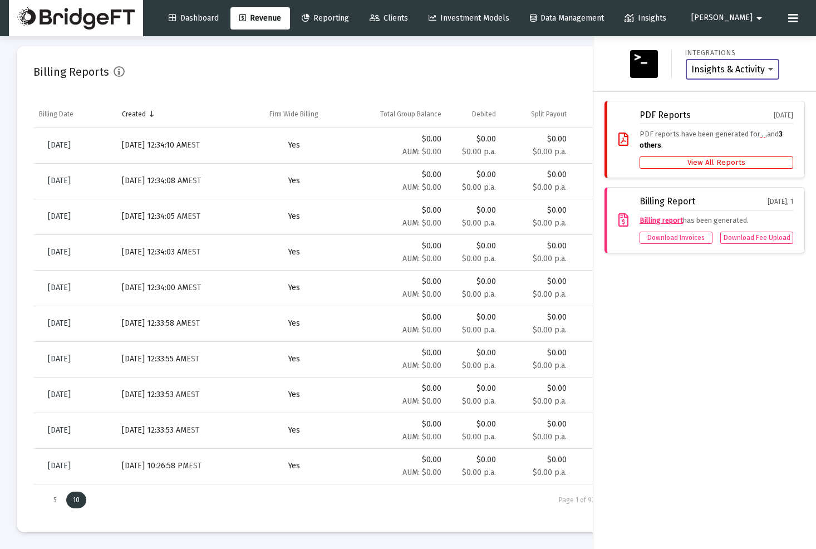 The width and height of the screenshot is (816, 549). Describe the element at coordinates (389, 18) in the screenshot. I see `span: Clients` at that location.